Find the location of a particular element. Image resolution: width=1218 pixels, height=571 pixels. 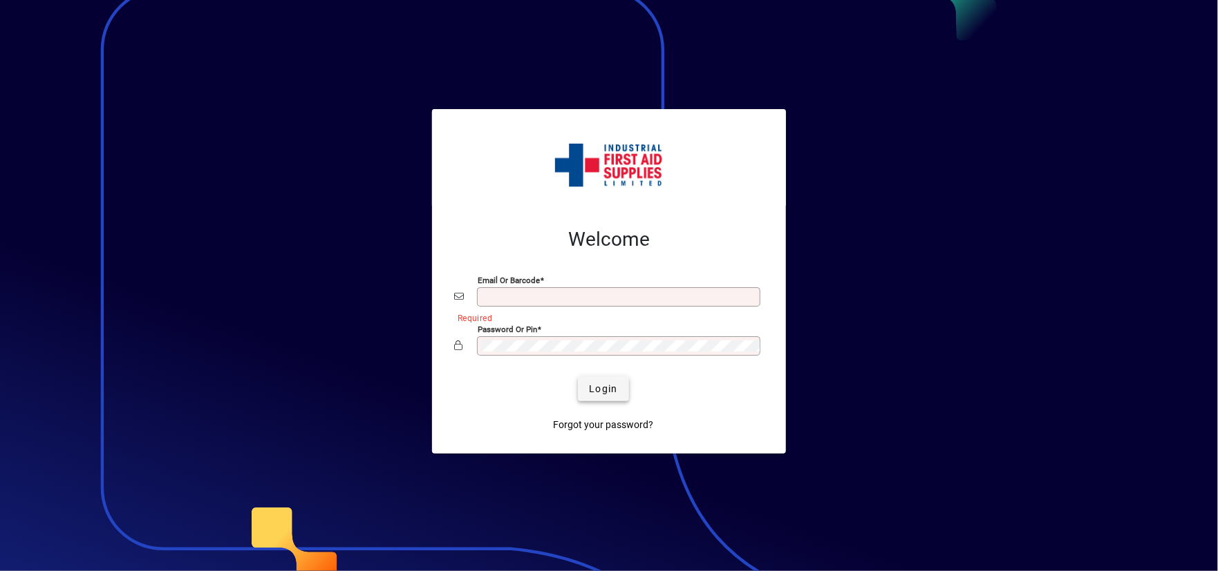

mat-error: Required is located at coordinates (605, 317).